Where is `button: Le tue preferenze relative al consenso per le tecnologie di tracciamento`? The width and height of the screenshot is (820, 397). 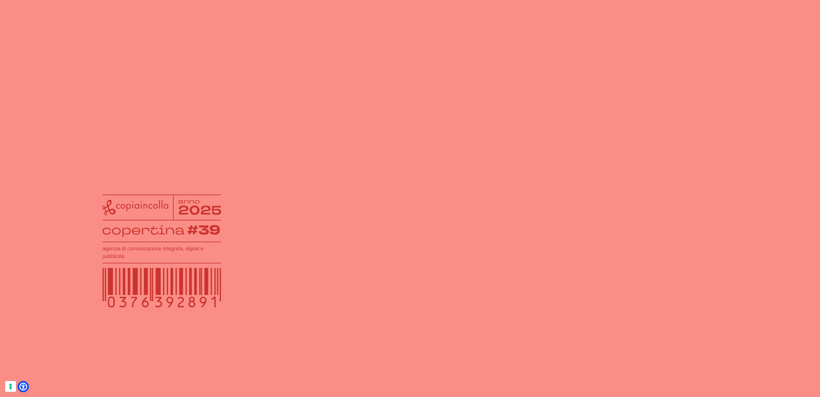
button: Le tue preferenze relative al consenso per le tecnologie di tracciamento is located at coordinates (11, 387).